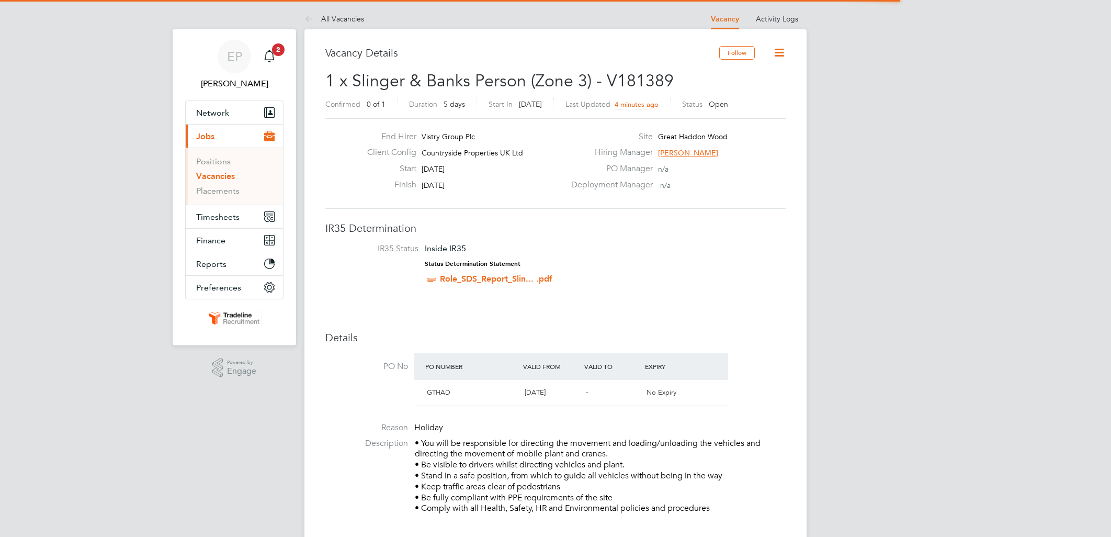 The height and width of the screenshot is (537, 1111). I want to click on span: Inside IR35, so click(445, 248).